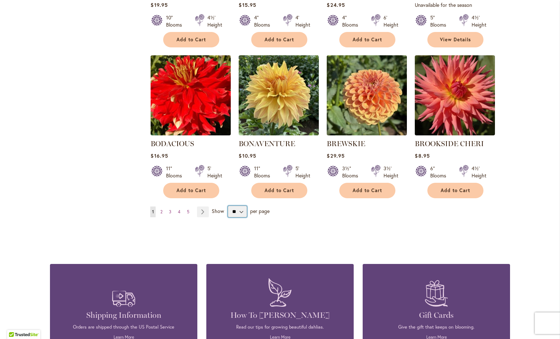  I want to click on span: $15.95, so click(247, 5).